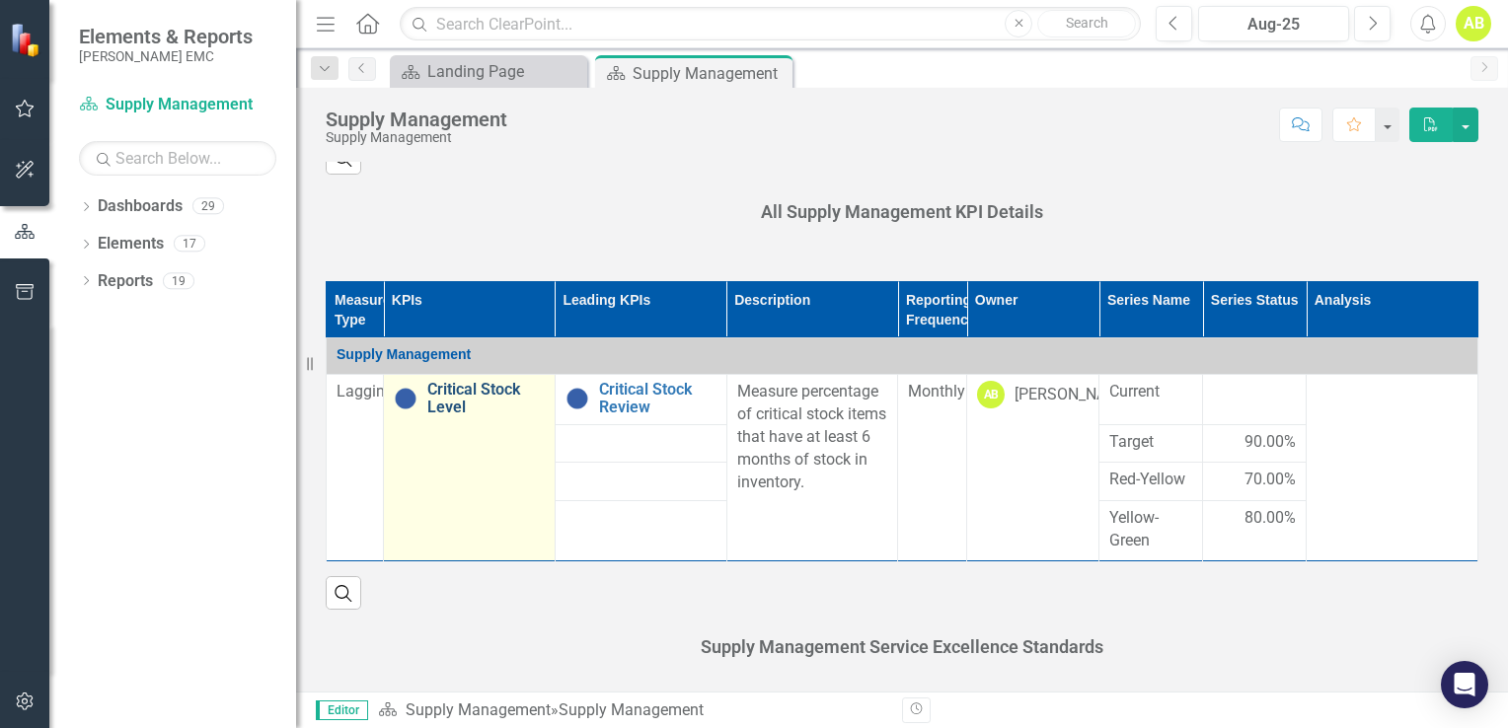 This screenshot has width=1508, height=728. Describe the element at coordinates (27, 39) in the screenshot. I see `img: ClearPoint Strategy` at that location.